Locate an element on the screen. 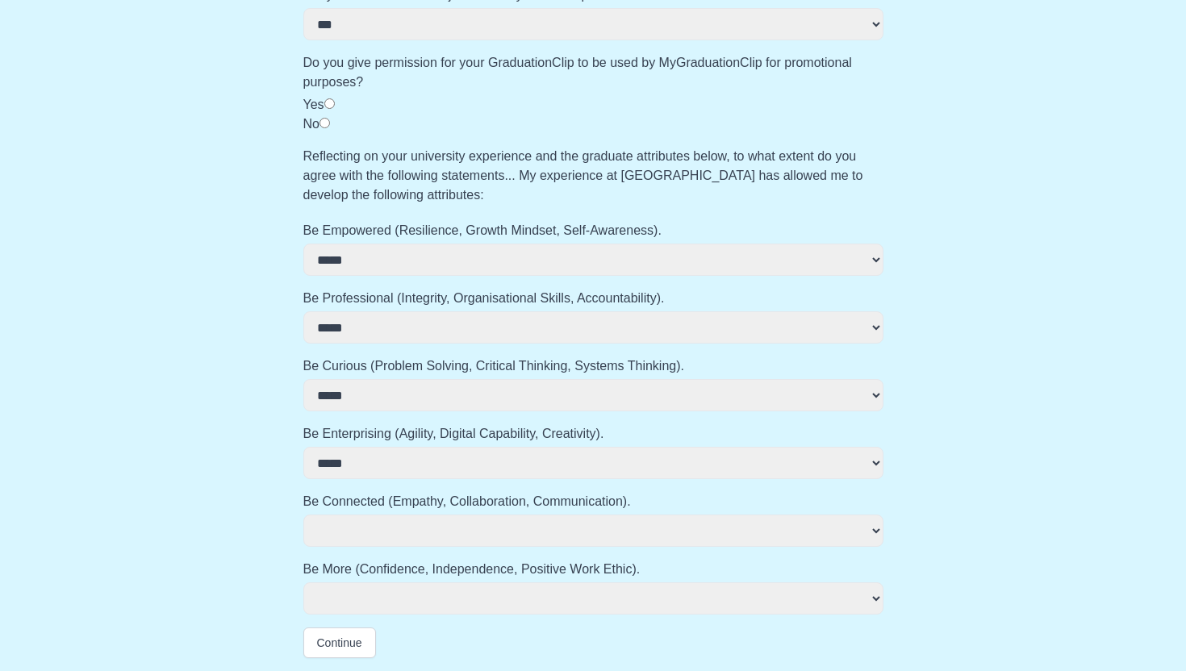  label: Yes is located at coordinates (314, 104).